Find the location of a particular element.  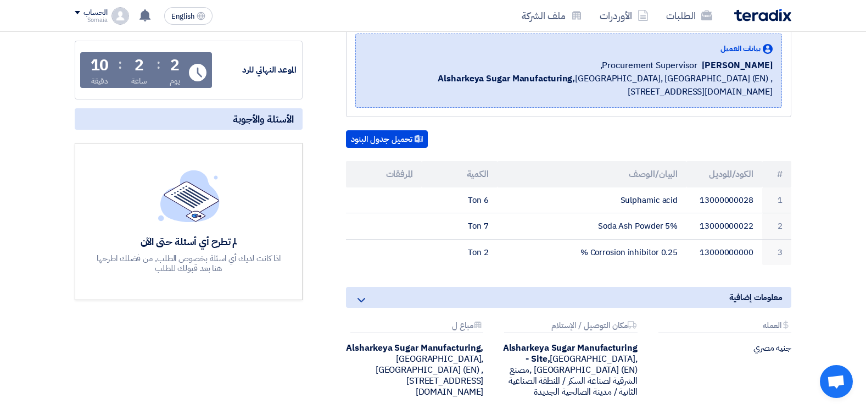

td: 6 Ton is located at coordinates (460, 200).